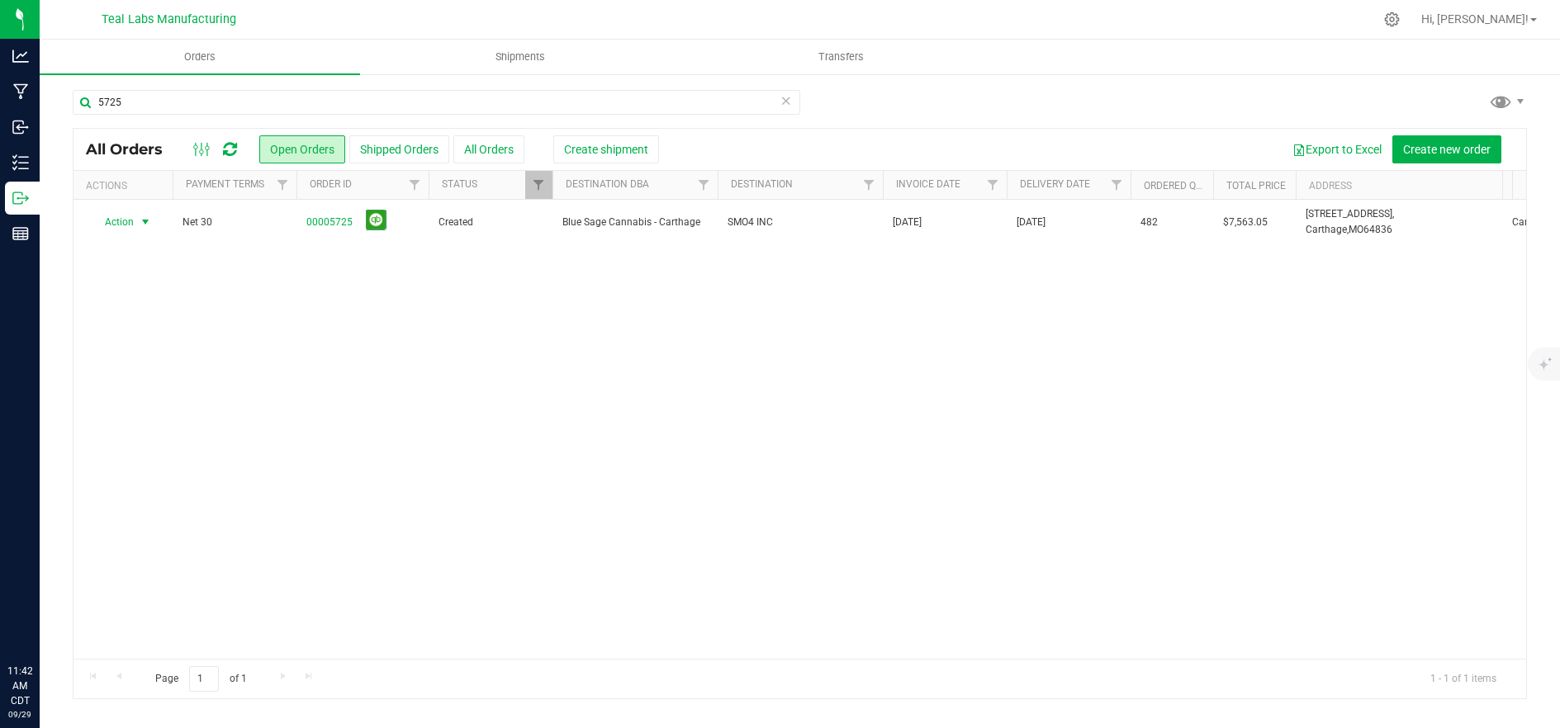 This screenshot has height=728, width=1560. What do you see at coordinates (1337, 149) in the screenshot?
I see `button: Export to Excel` at bounding box center [1337, 149].